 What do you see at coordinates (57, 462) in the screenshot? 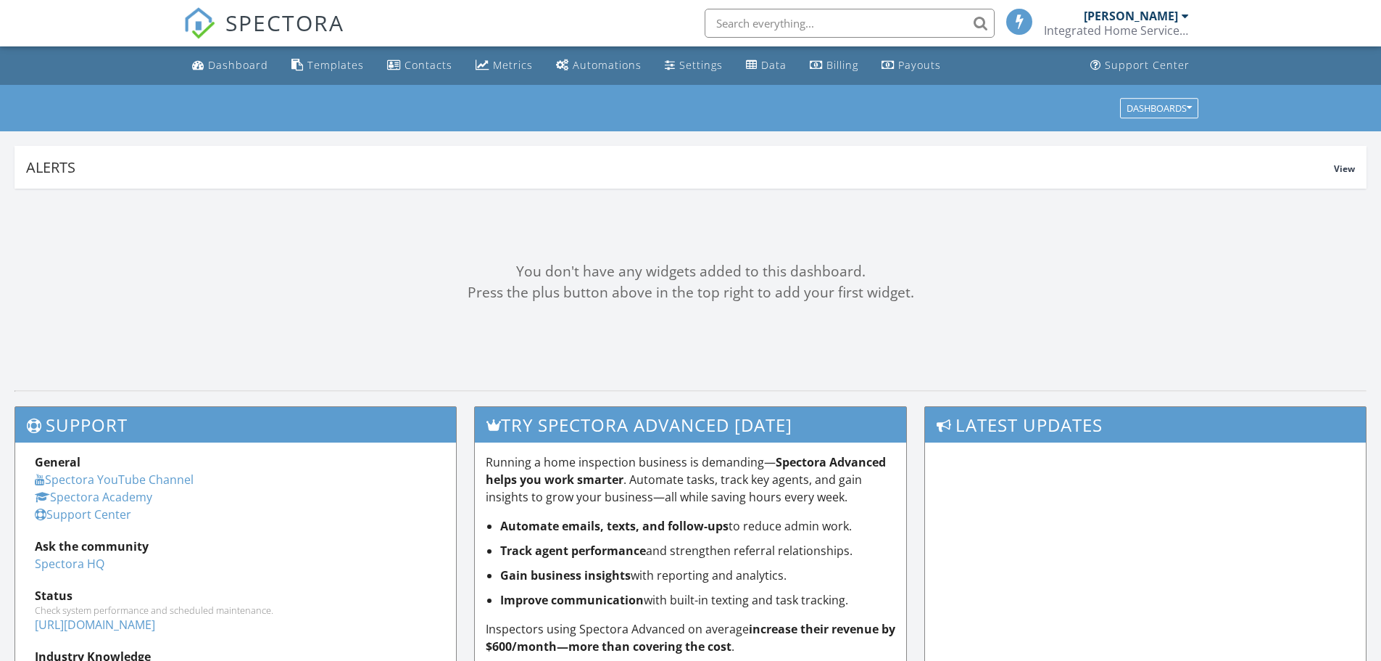
I see `strong: General` at bounding box center [57, 462].